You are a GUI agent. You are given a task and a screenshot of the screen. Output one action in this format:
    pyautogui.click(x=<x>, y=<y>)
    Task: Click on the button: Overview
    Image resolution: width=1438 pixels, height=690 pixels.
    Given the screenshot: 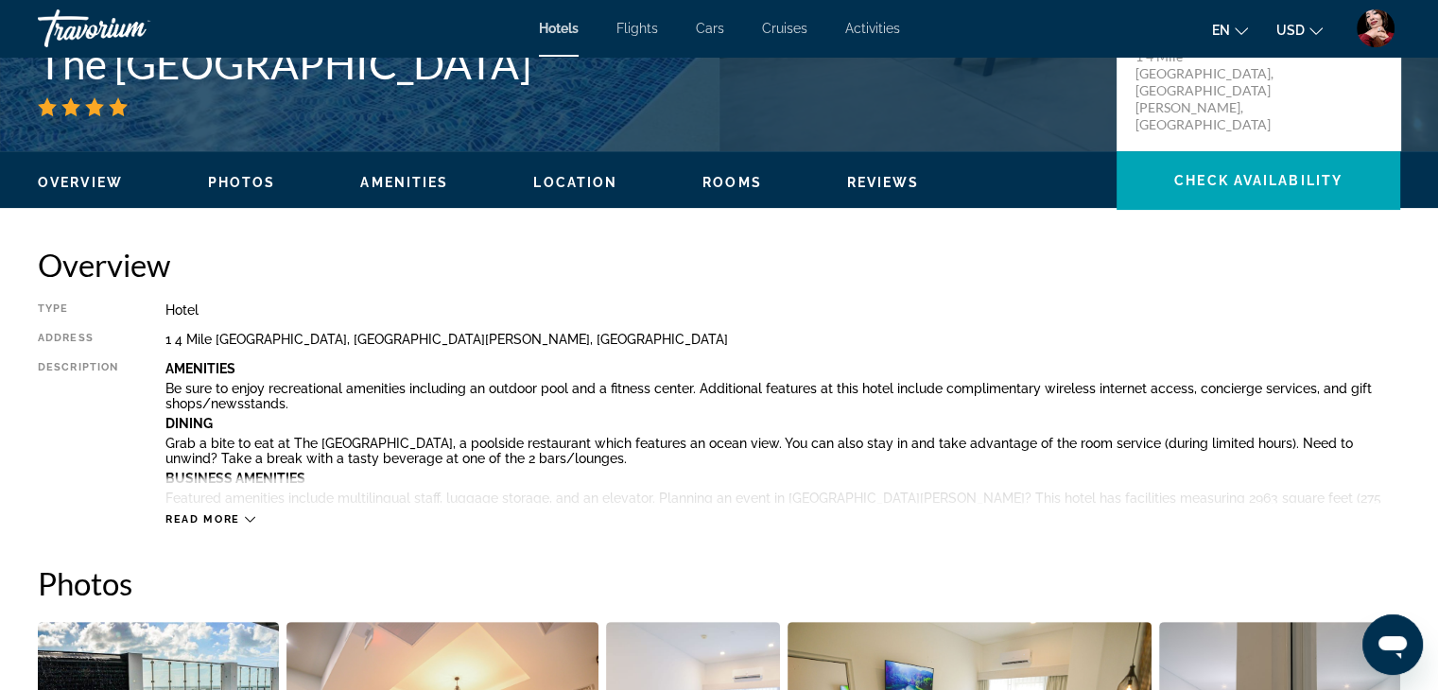 What is the action you would take?
    pyautogui.click(x=80, y=182)
    